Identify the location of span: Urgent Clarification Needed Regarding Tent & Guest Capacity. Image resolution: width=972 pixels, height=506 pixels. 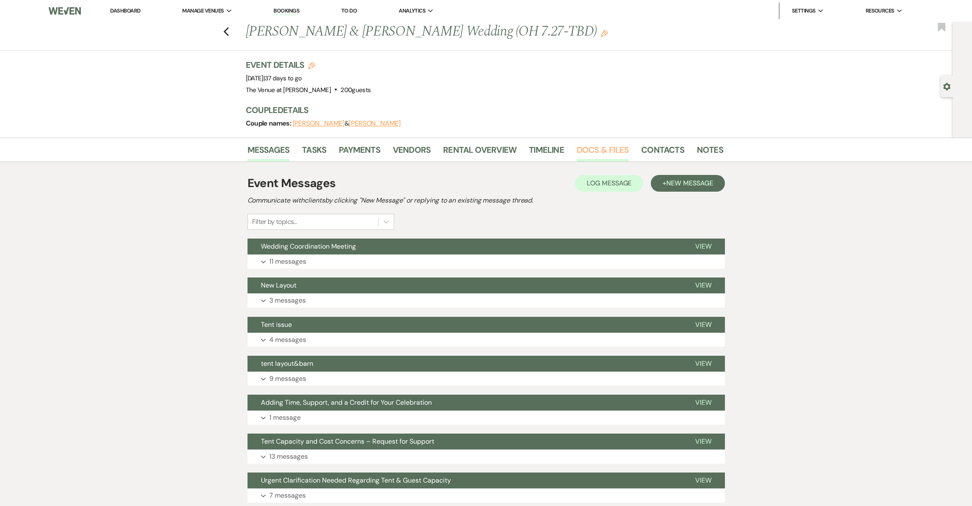
(356, 480).